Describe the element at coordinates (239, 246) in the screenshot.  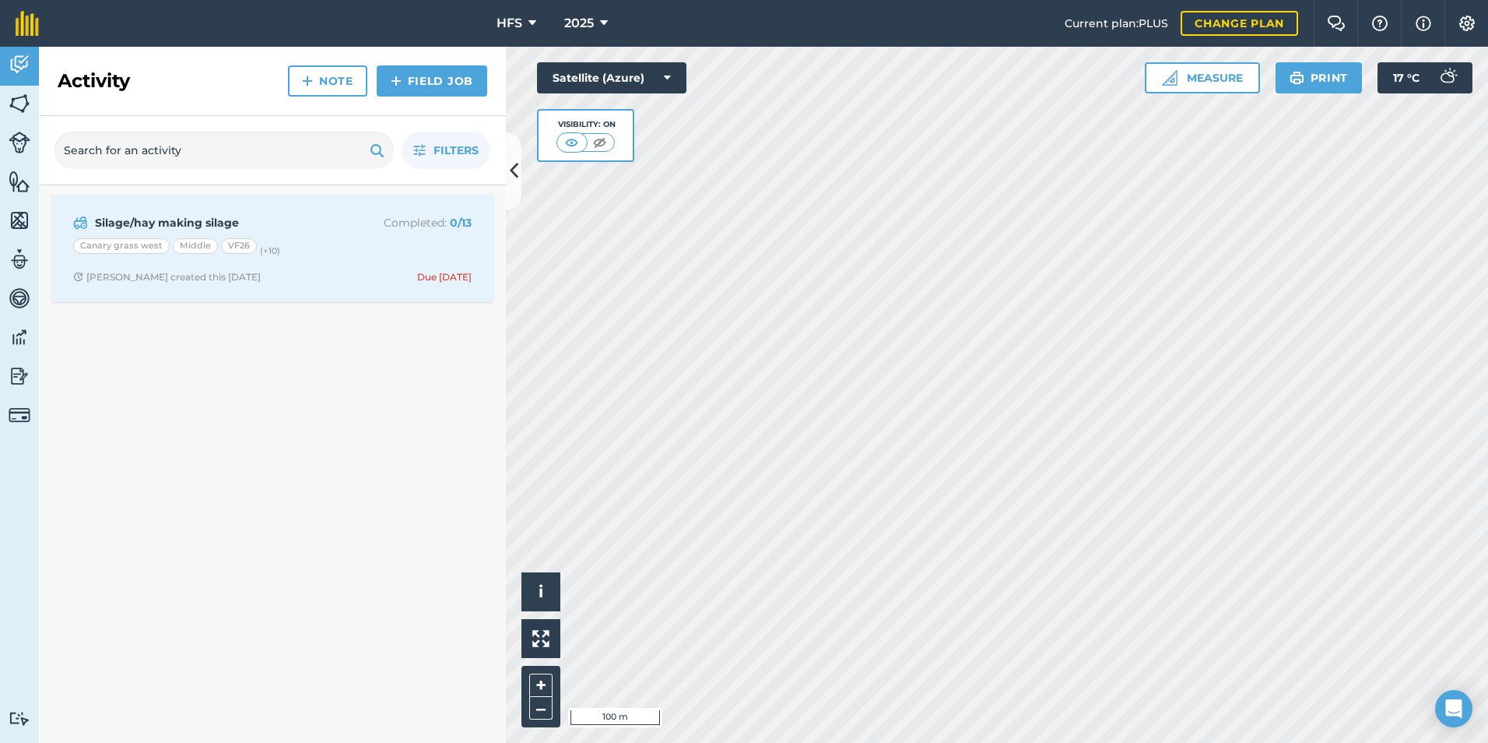
I see `div: VF26` at that location.